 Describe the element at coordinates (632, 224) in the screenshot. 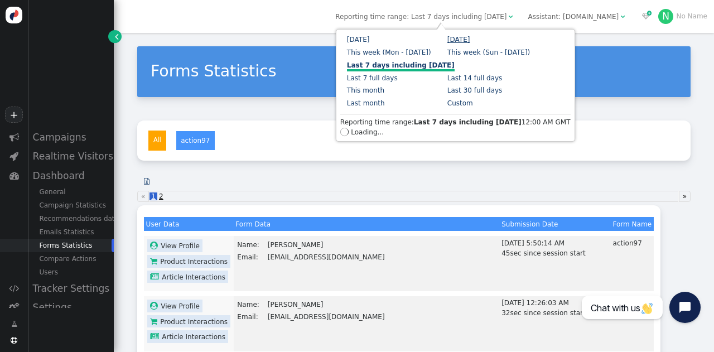

I see `th: Form Name` at that location.